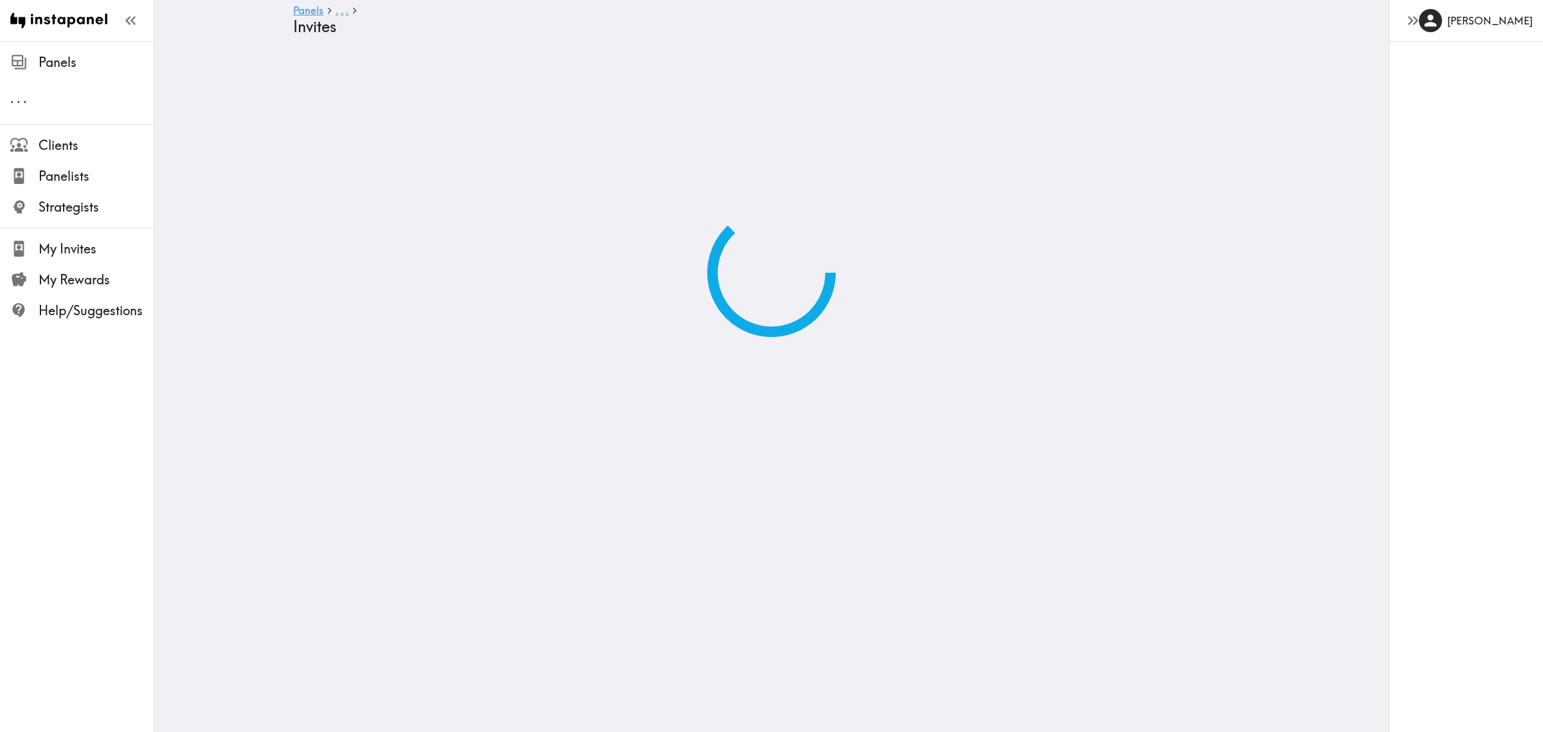 This screenshot has height=732, width=1543. Describe the element at coordinates (96, 176) in the screenshot. I see `span: Panelists` at that location.